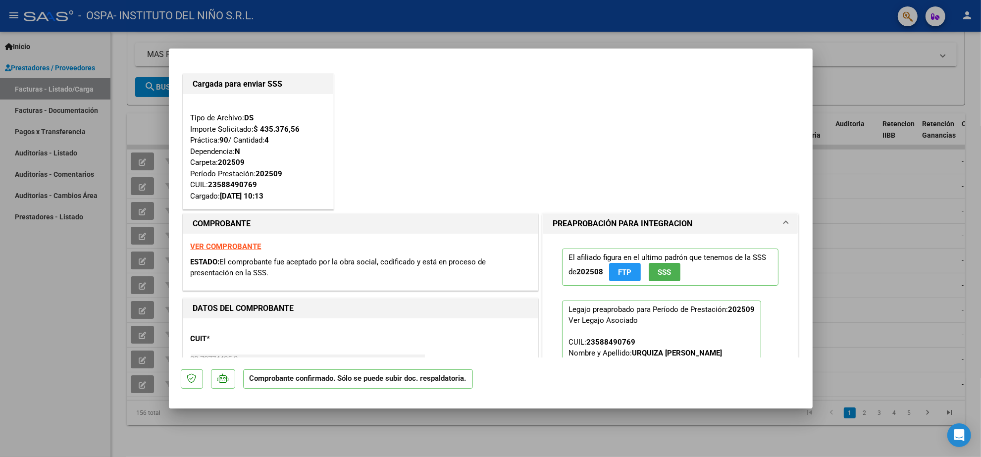  Describe the element at coordinates (959, 435) in the screenshot. I see `div: Open Intercom Messenger` at that location.